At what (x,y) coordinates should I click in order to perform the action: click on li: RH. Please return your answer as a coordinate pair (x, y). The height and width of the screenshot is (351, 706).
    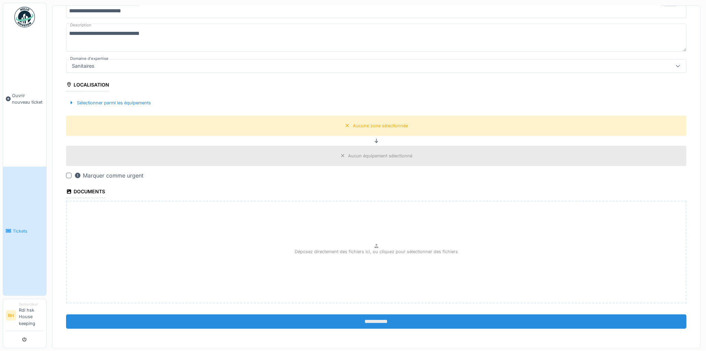
    Looking at the image, I should click on (11, 315).